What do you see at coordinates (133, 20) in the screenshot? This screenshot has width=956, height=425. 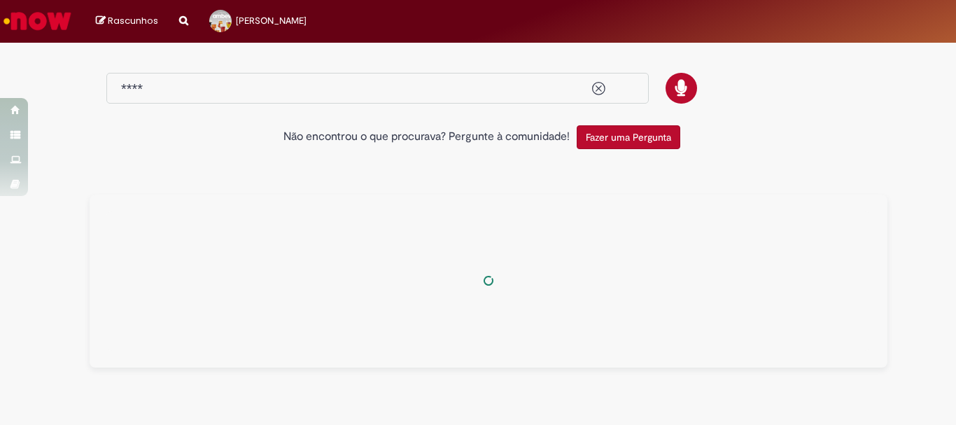 I see `span: Rascunhos` at bounding box center [133, 20].